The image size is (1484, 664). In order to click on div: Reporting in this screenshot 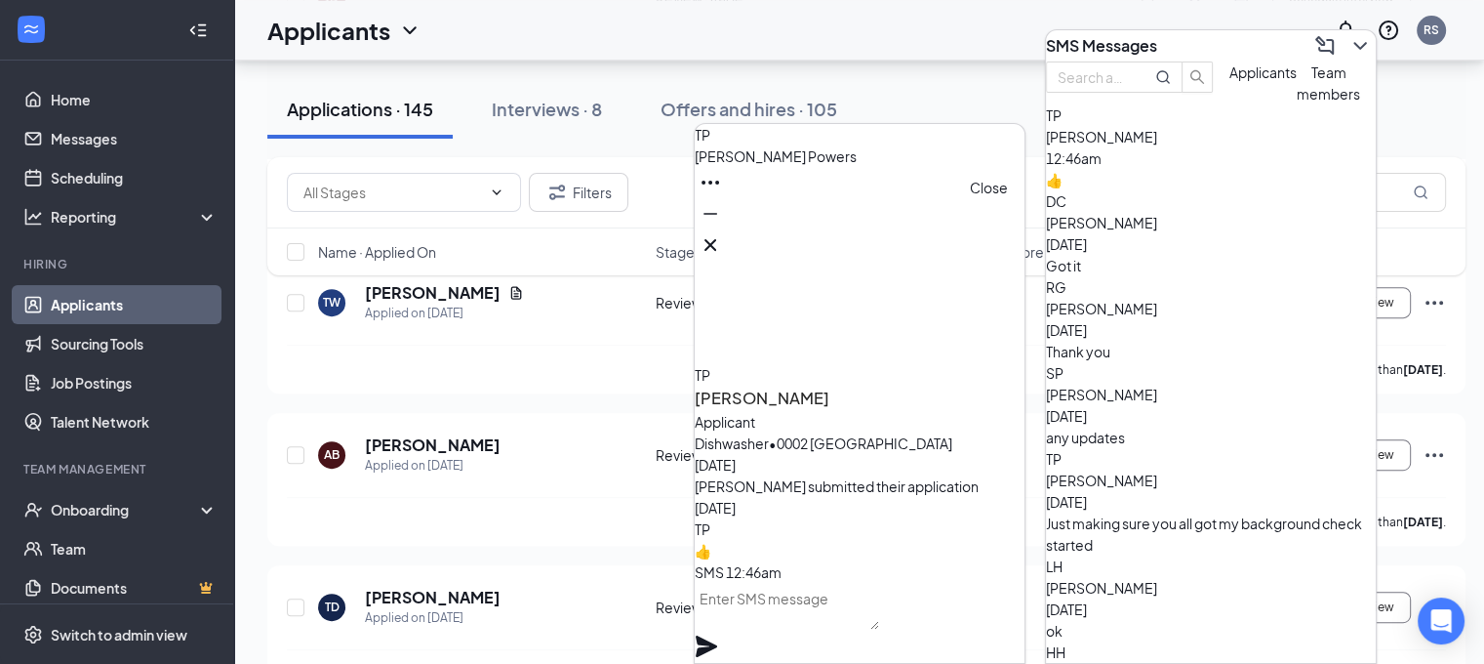, I will do `click(135, 217)`.